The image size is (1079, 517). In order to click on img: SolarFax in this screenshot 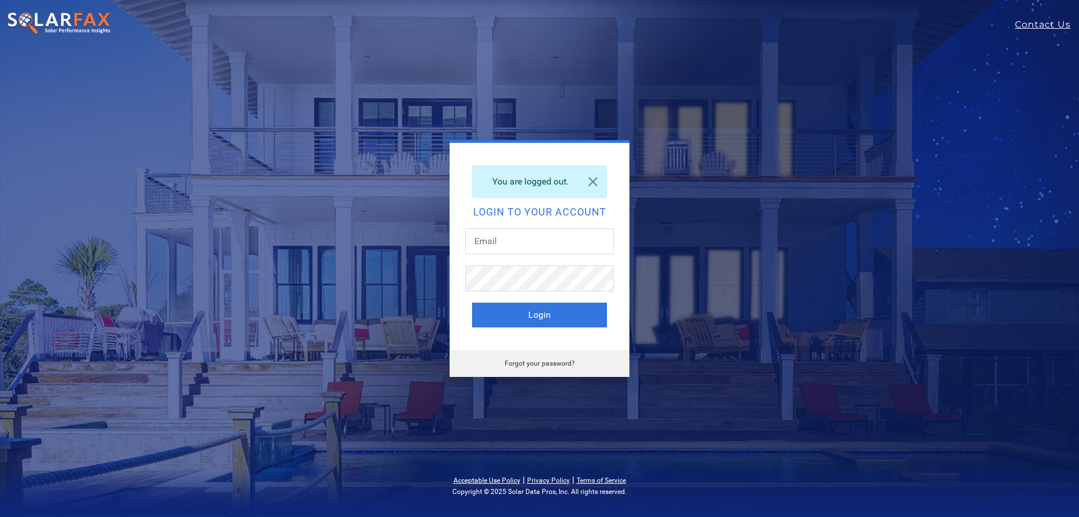, I will do `click(60, 24)`.